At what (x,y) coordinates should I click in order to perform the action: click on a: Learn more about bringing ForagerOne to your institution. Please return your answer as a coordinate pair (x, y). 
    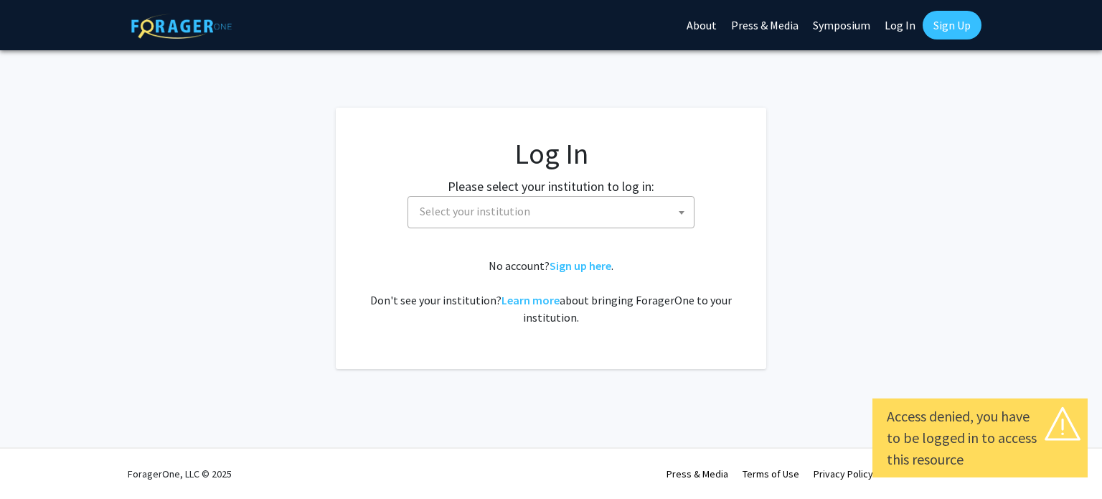
    Looking at the image, I should click on (530, 300).